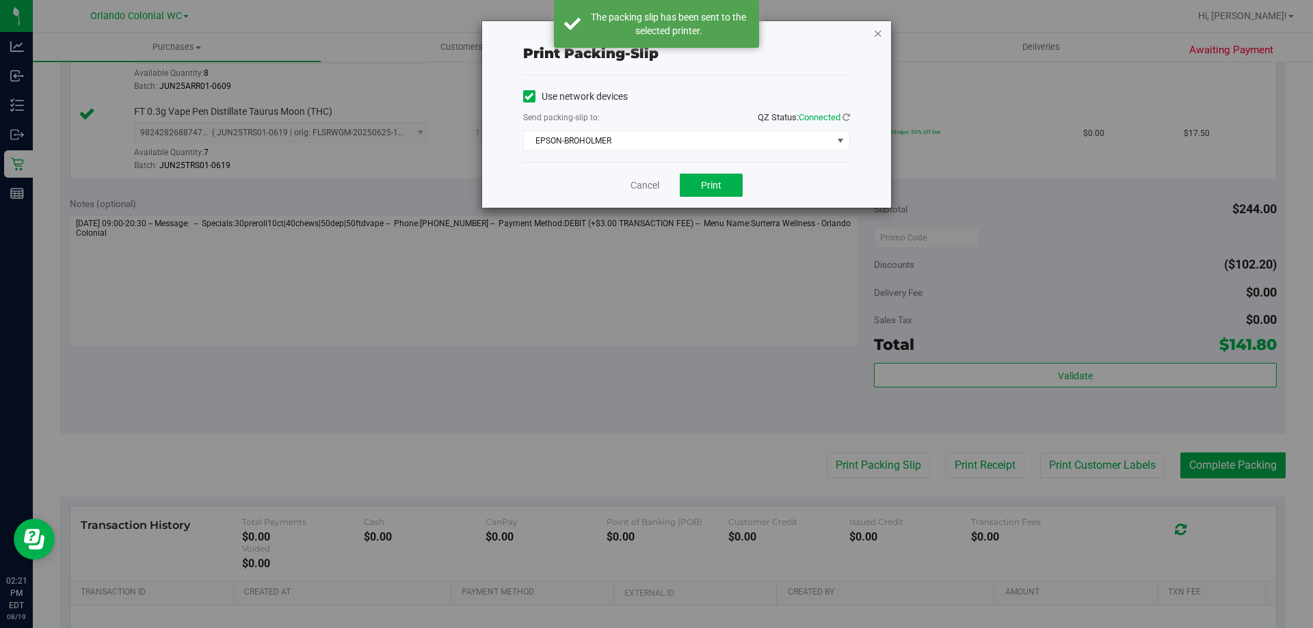 The width and height of the screenshot is (1313, 628). I want to click on span: select, so click(840, 141).